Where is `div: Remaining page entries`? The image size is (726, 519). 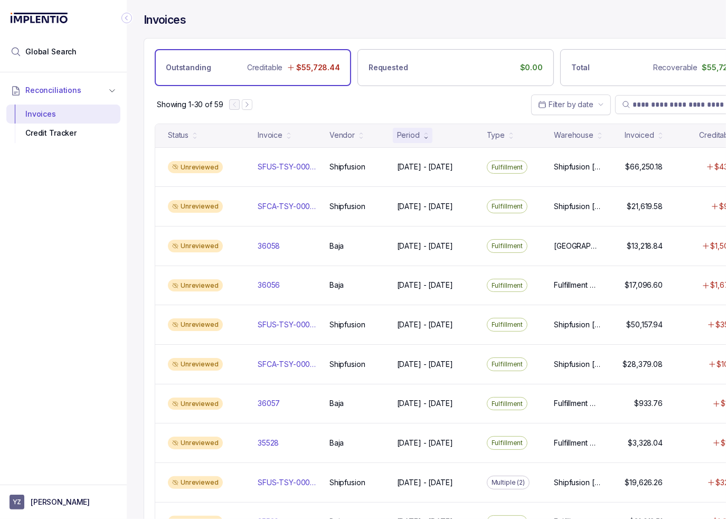 div: Remaining page entries is located at coordinates (190, 105).